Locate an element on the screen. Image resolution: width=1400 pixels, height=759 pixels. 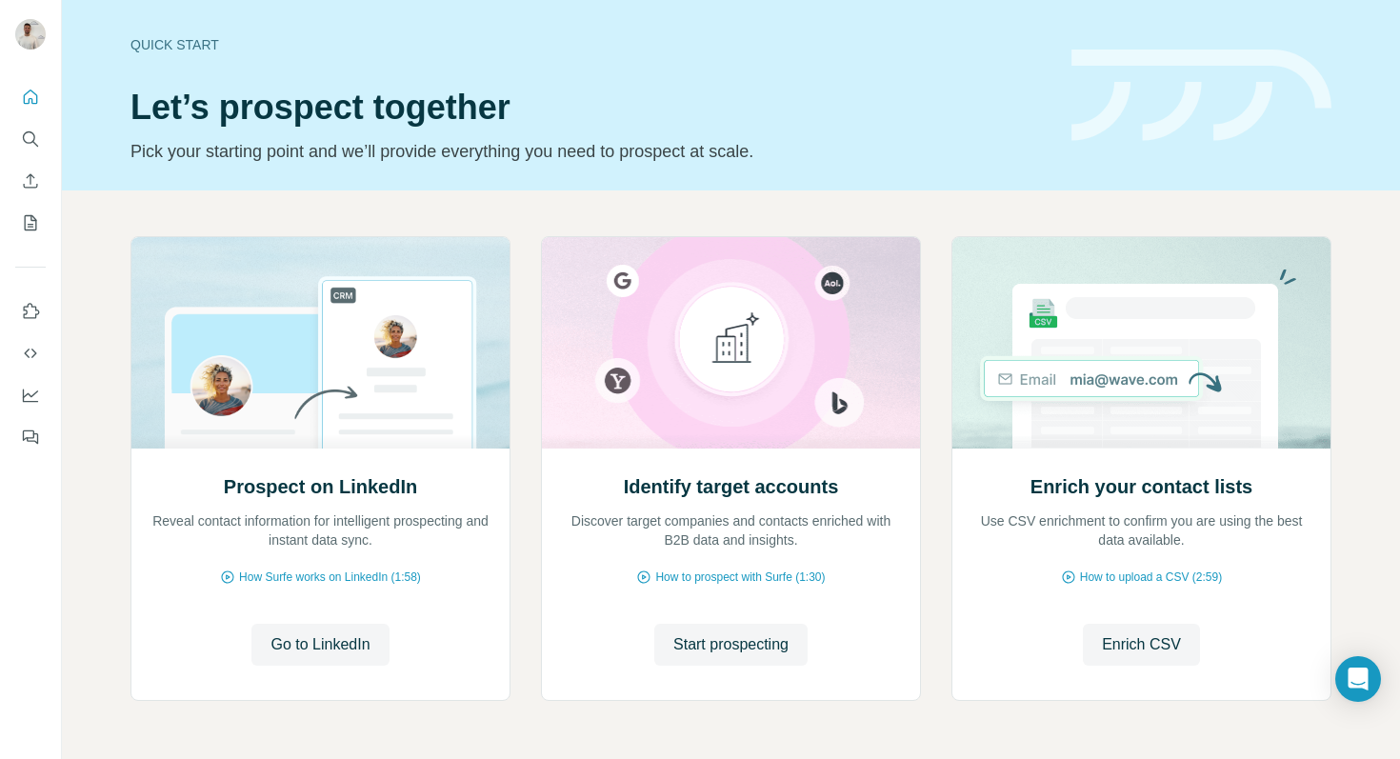
button: Search is located at coordinates (30, 139).